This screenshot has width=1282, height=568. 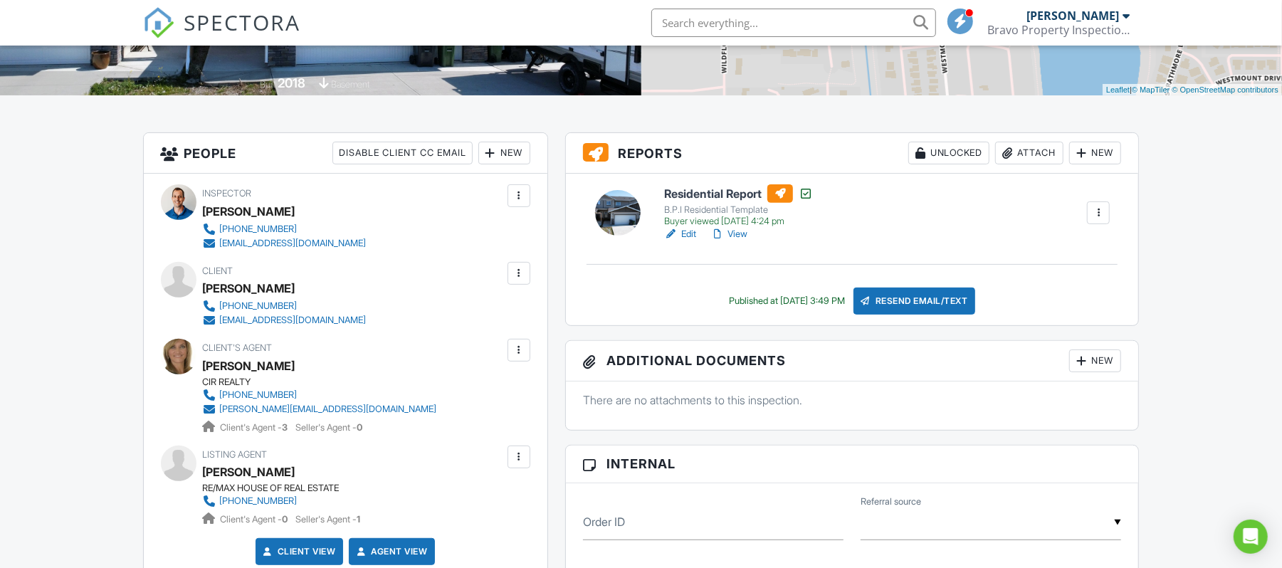 What do you see at coordinates (235, 454) in the screenshot?
I see `span: Listing Agent` at bounding box center [235, 454].